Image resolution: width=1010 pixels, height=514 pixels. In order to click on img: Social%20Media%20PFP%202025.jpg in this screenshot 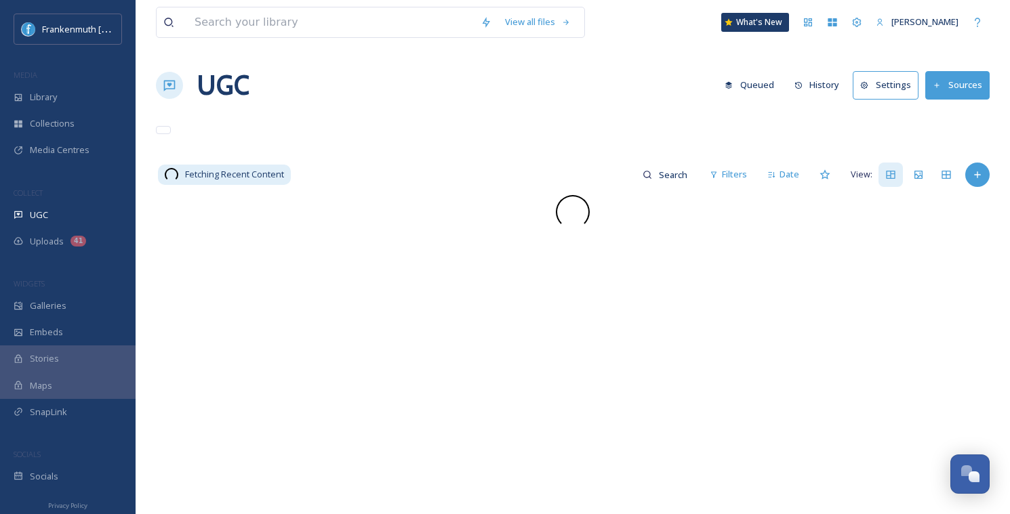, I will do `click(28, 29)`.